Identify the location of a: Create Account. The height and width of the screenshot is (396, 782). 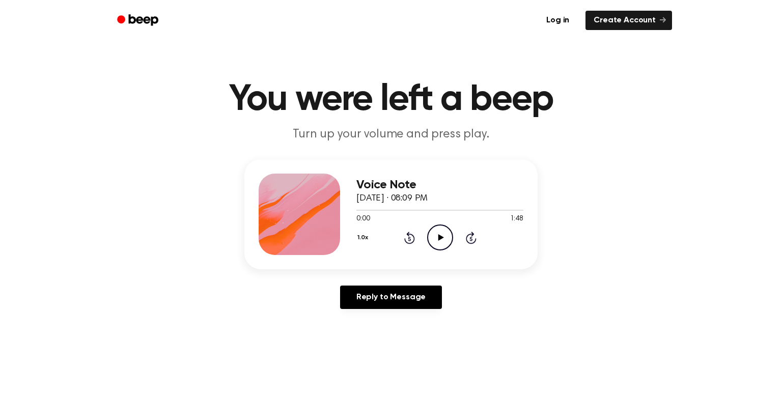
(629, 20).